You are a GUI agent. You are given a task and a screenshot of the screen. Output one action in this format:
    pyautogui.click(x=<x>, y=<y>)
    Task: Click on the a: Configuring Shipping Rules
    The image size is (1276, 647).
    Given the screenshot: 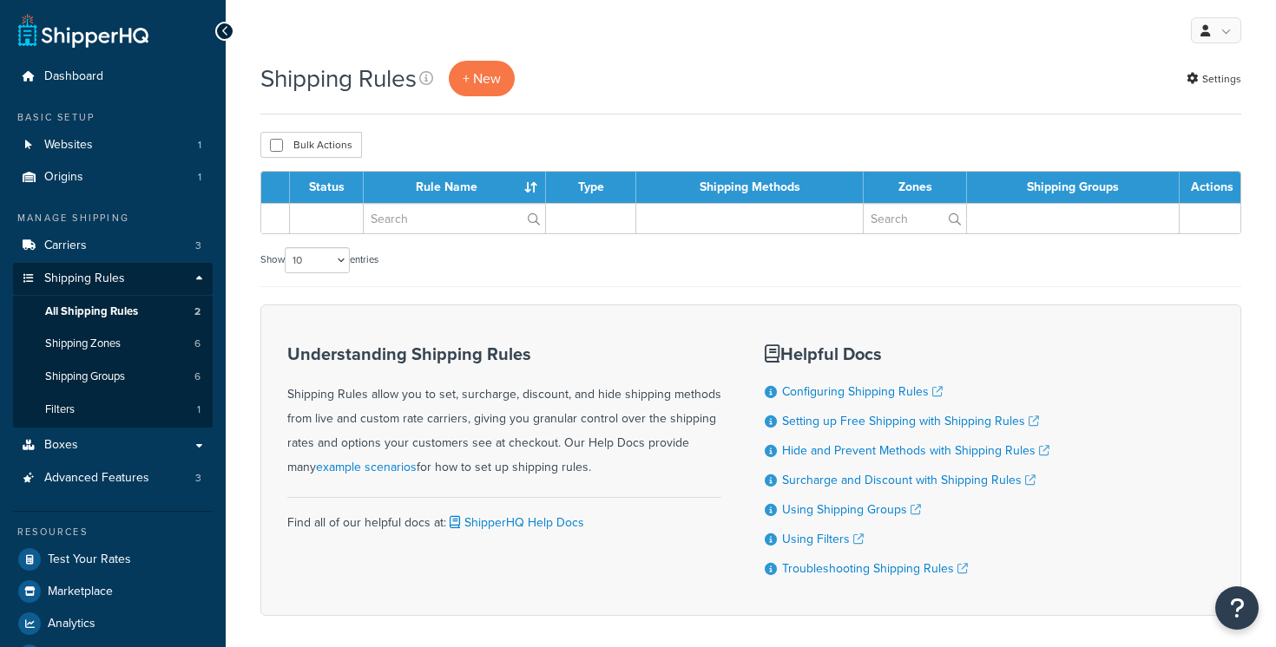 What is the action you would take?
    pyautogui.click(x=862, y=391)
    